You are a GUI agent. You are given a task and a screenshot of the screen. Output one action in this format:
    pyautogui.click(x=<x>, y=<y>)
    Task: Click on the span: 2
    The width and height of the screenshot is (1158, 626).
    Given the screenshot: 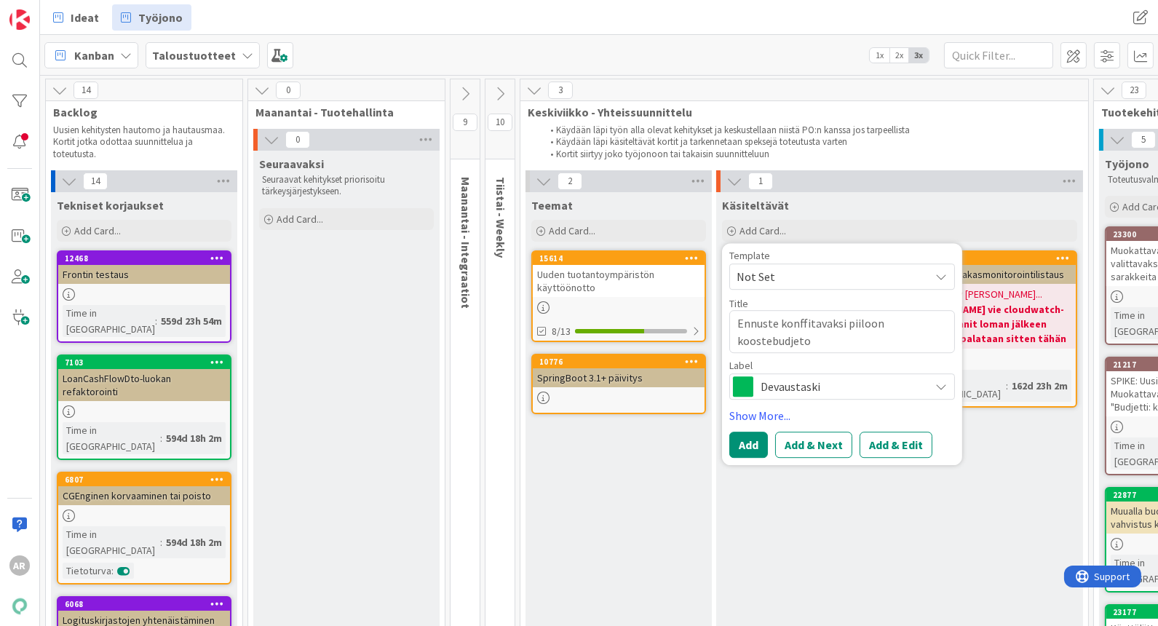 What is the action you would take?
    pyautogui.click(x=570, y=181)
    